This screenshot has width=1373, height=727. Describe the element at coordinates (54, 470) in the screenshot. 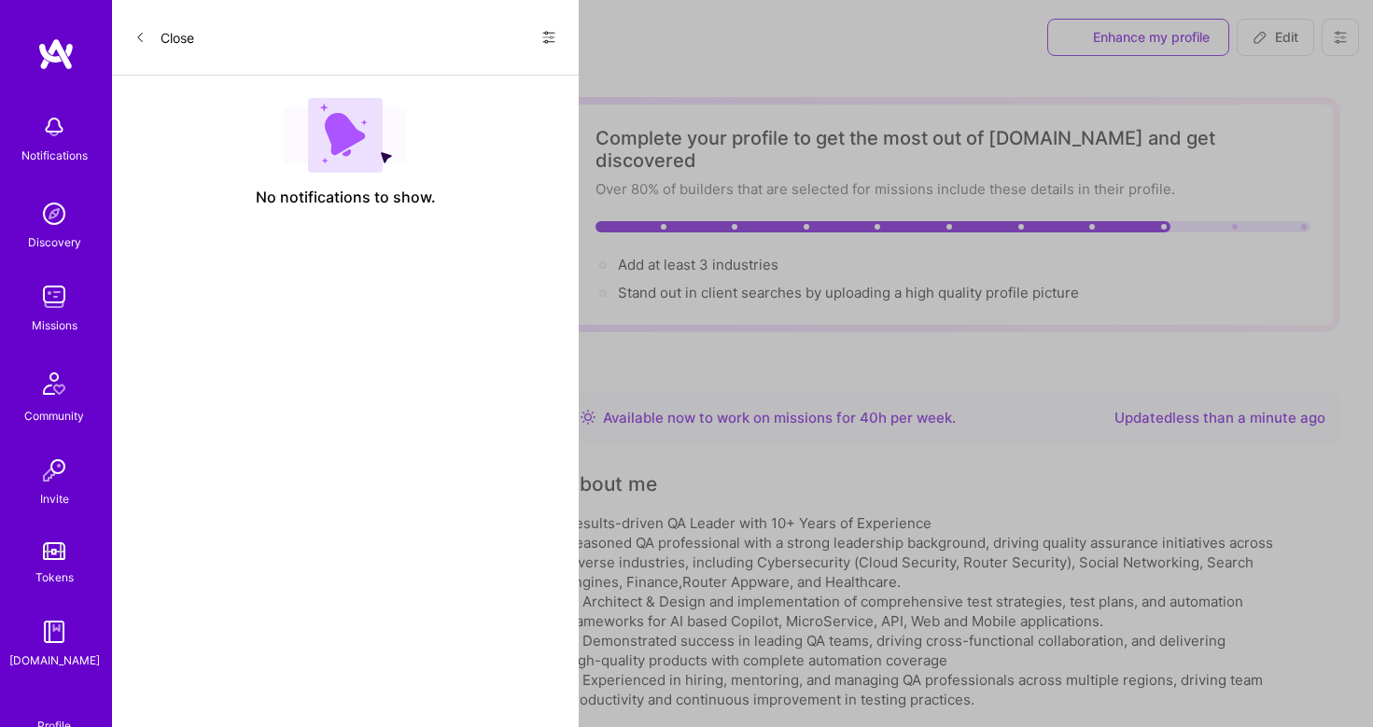

I see `img: Invite` at that location.